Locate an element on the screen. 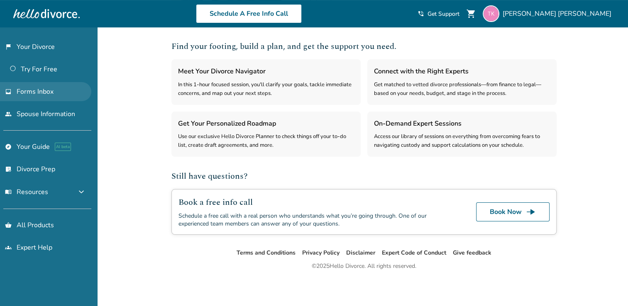 The height and width of the screenshot is (306, 628). span: shopping_cart is located at coordinates (471, 14).